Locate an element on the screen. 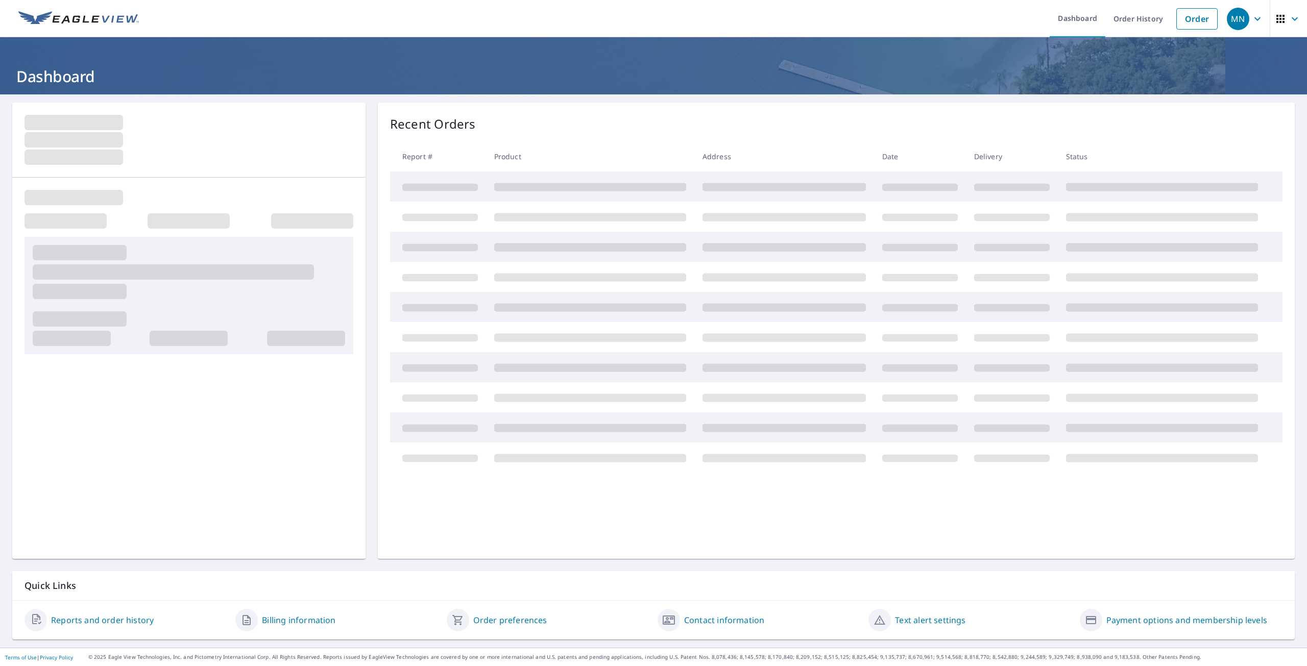 The height and width of the screenshot is (666, 1307). a: Terms of Use is located at coordinates (21, 657).